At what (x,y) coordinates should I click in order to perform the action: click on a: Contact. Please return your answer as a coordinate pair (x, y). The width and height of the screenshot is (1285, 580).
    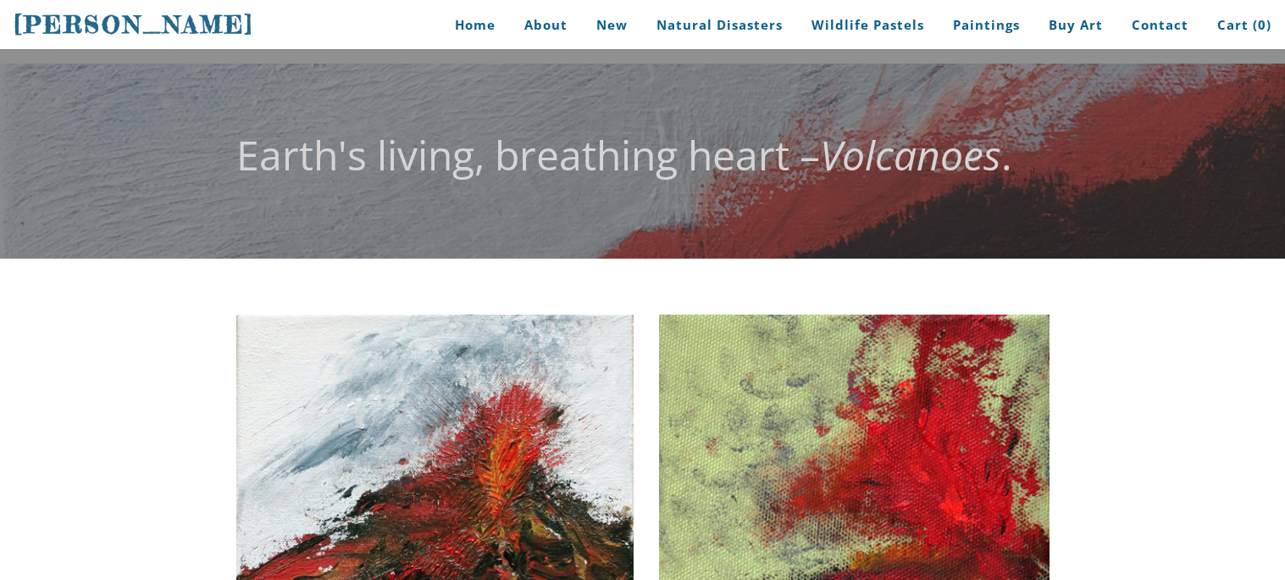
    Looking at the image, I should click on (1160, 25).